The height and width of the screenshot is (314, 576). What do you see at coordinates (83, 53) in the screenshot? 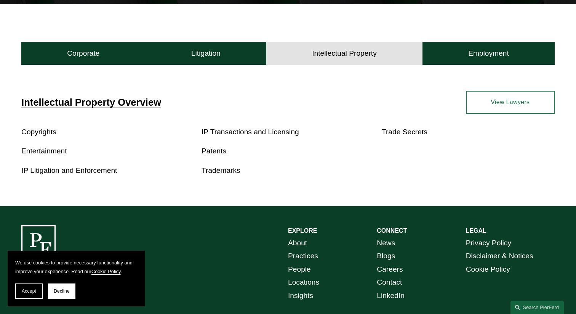
I see `h4: Corporate` at bounding box center [83, 53].